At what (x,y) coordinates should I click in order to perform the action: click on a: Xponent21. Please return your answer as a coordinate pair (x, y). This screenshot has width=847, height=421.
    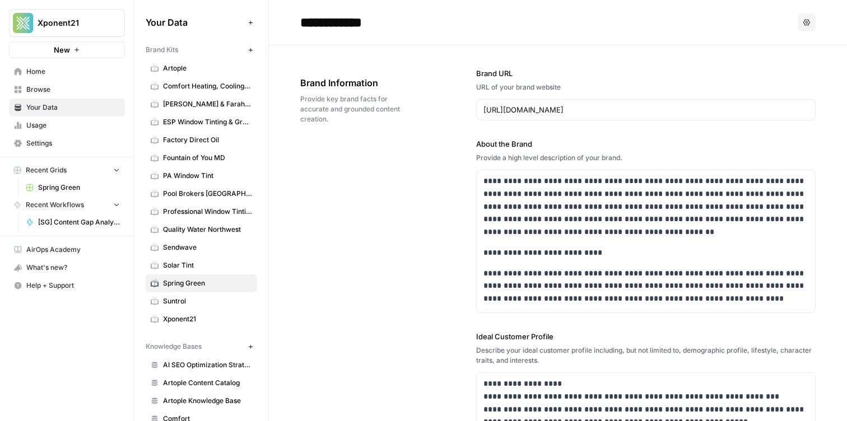
    Looking at the image, I should click on (201, 319).